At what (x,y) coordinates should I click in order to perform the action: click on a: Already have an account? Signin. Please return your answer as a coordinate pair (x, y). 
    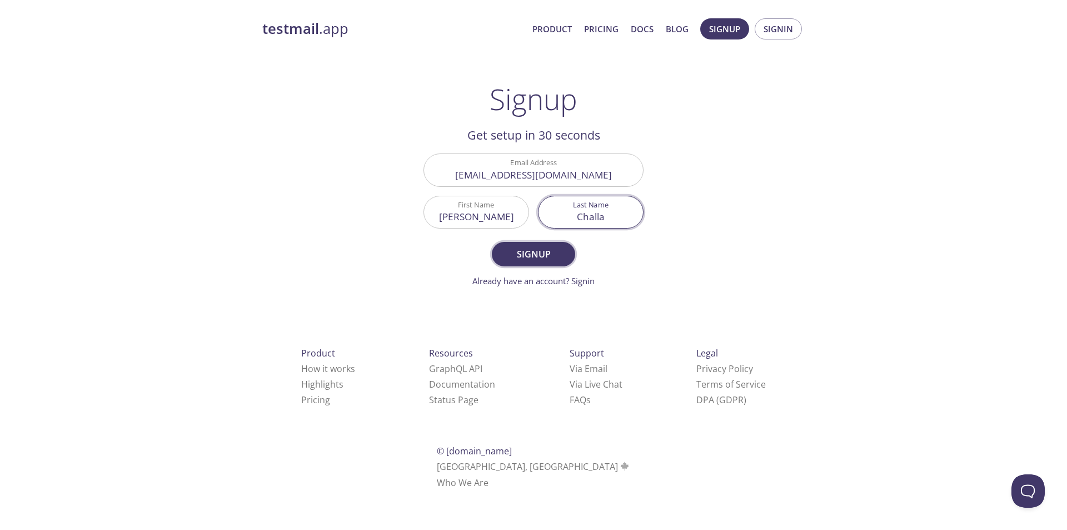
    Looking at the image, I should click on (534, 281).